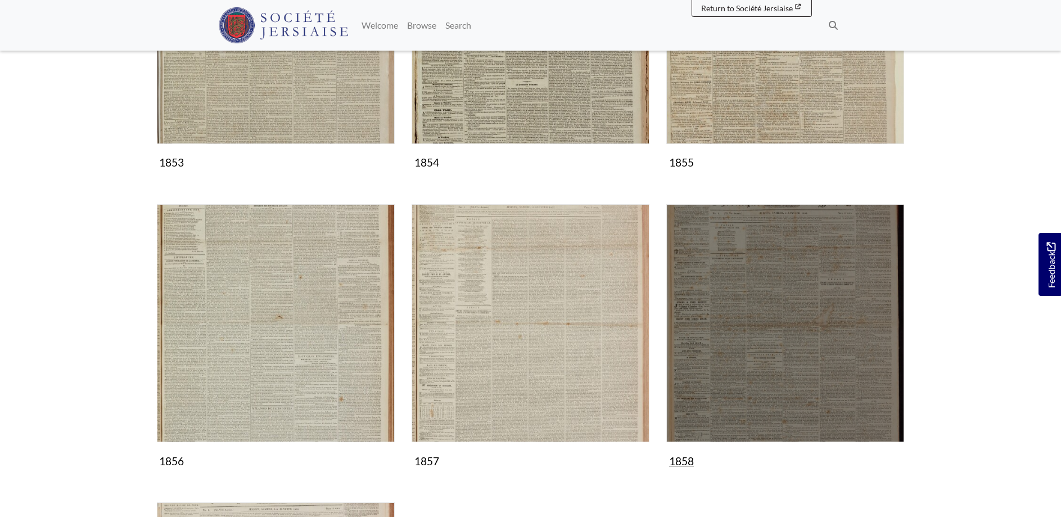  I want to click on a: 1856 1856, so click(275, 338).